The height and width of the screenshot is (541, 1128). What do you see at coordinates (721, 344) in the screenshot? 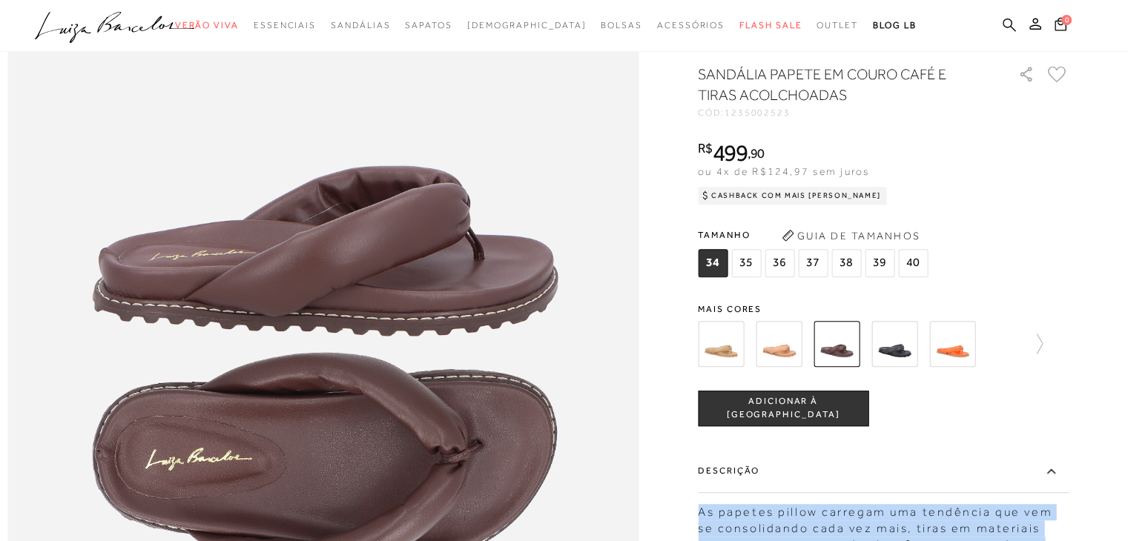
I see `img: SANDÁLIA PAPETE EM COURO BEGE ARGILA COM TIRAS ACOLCHOADAS` at bounding box center [721, 344].